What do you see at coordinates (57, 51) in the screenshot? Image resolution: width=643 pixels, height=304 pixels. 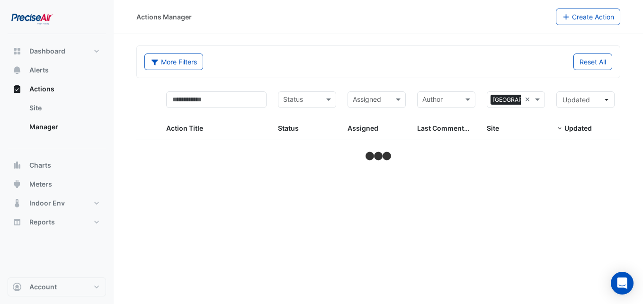 I see `button: Dashboard` at bounding box center [57, 51].